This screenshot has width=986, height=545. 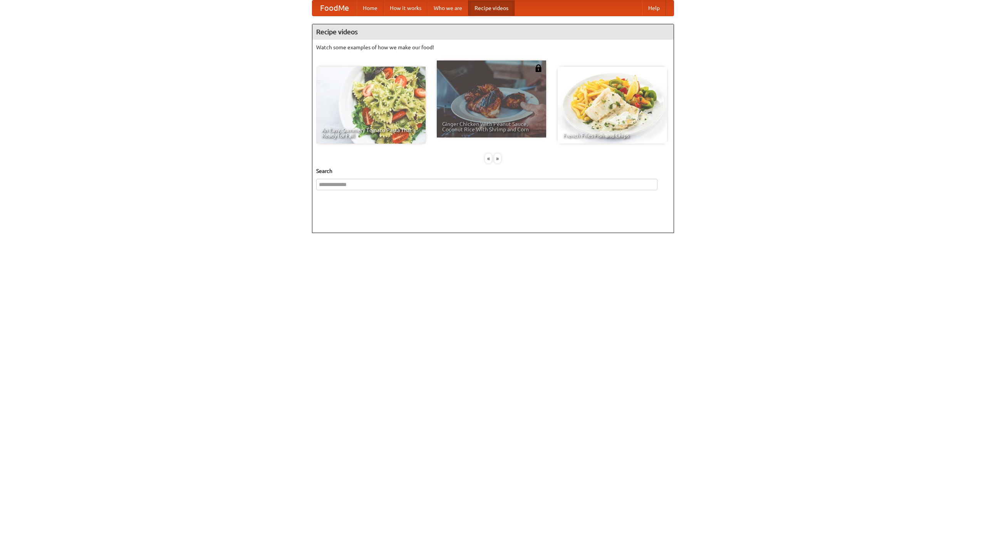 I want to click on img: 483408.png, so click(x=539, y=68).